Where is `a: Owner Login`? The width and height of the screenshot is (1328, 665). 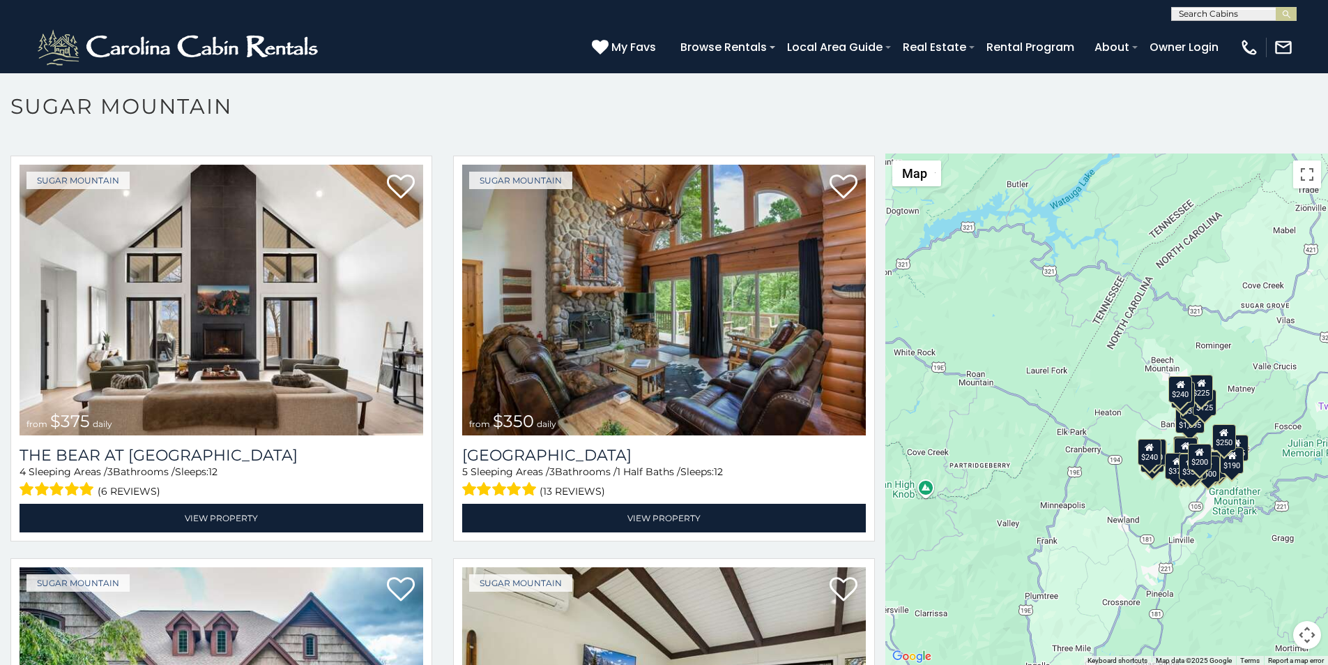 a: Owner Login is located at coordinates (1184, 47).